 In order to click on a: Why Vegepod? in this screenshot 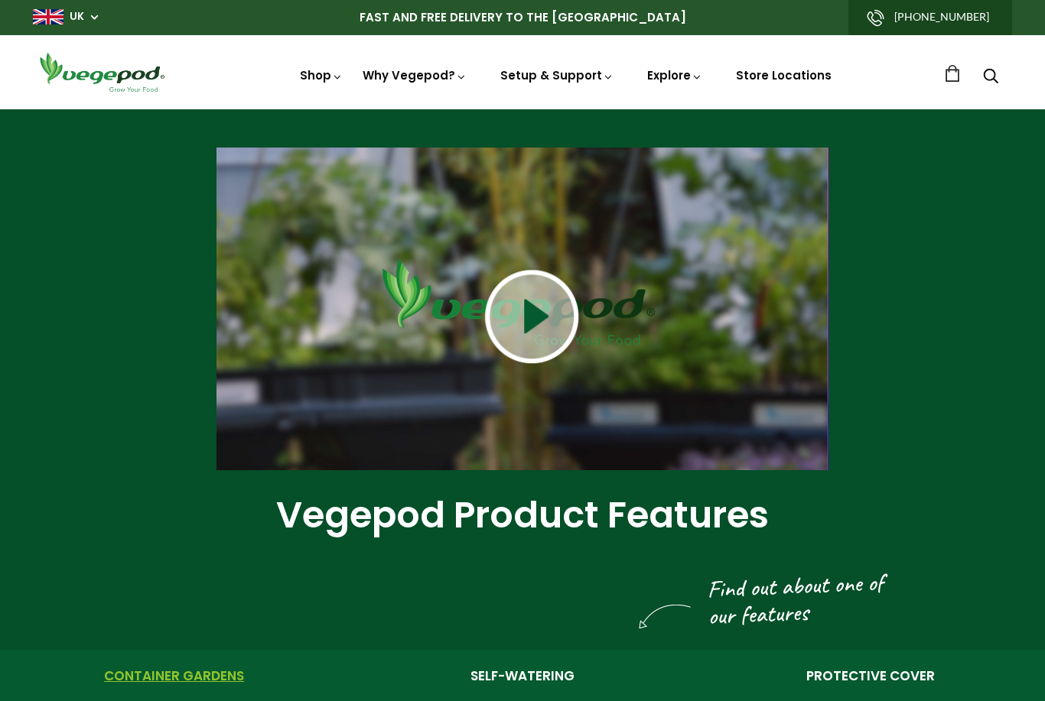, I will do `click(415, 75)`.